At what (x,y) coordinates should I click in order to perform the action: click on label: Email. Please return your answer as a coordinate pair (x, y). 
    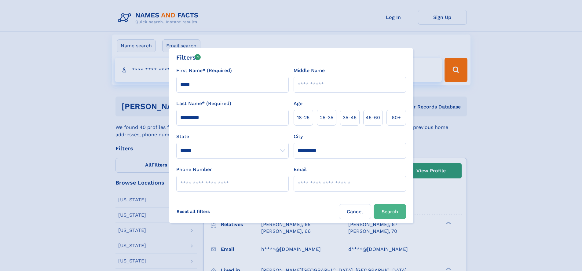
    Looking at the image, I should click on (300, 169).